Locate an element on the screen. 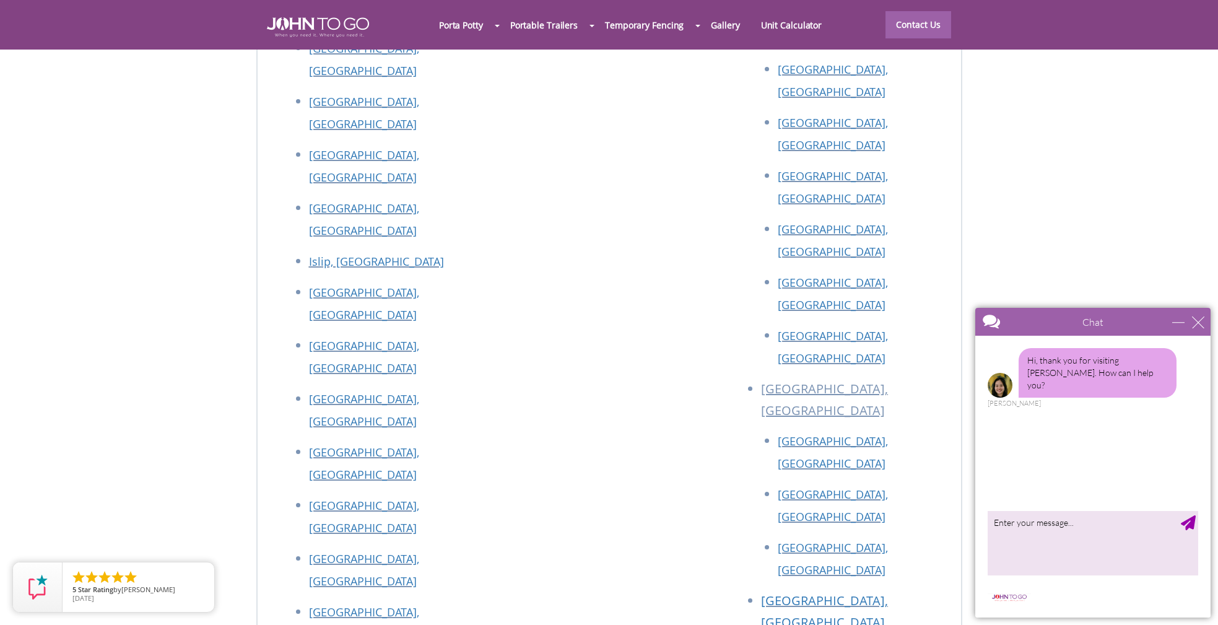 Image resolution: width=1218 pixels, height=625 pixels. span: by is located at coordinates (138, 590).